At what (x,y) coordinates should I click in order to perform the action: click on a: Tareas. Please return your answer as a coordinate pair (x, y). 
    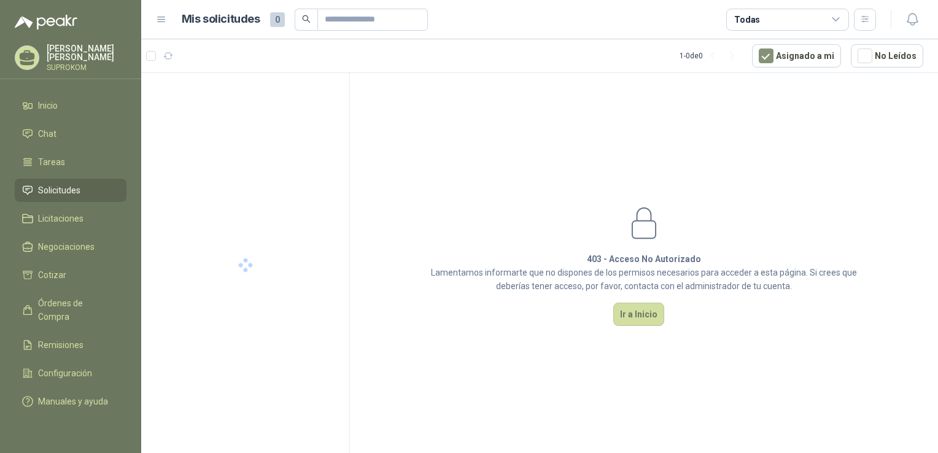
    Looking at the image, I should click on (71, 162).